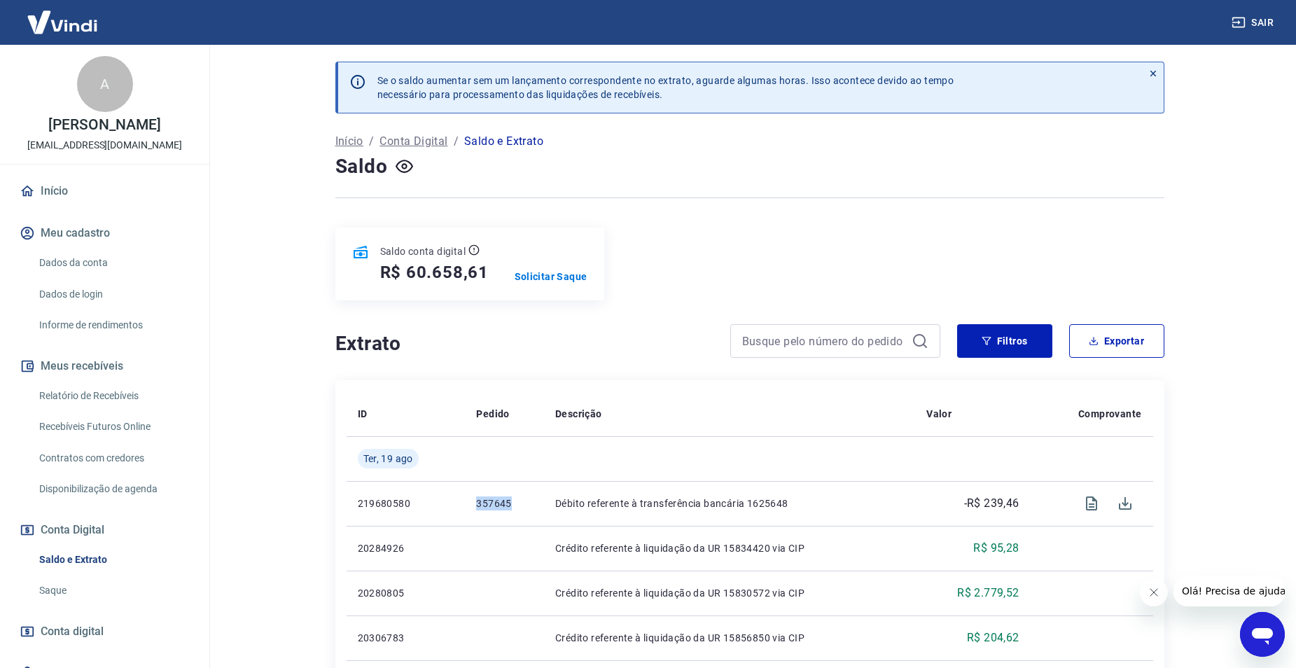 Image resolution: width=1296 pixels, height=668 pixels. Describe the element at coordinates (730, 593) in the screenshot. I see `p: Crédito referente à liquidação da UR 15830572 via CIP` at that location.